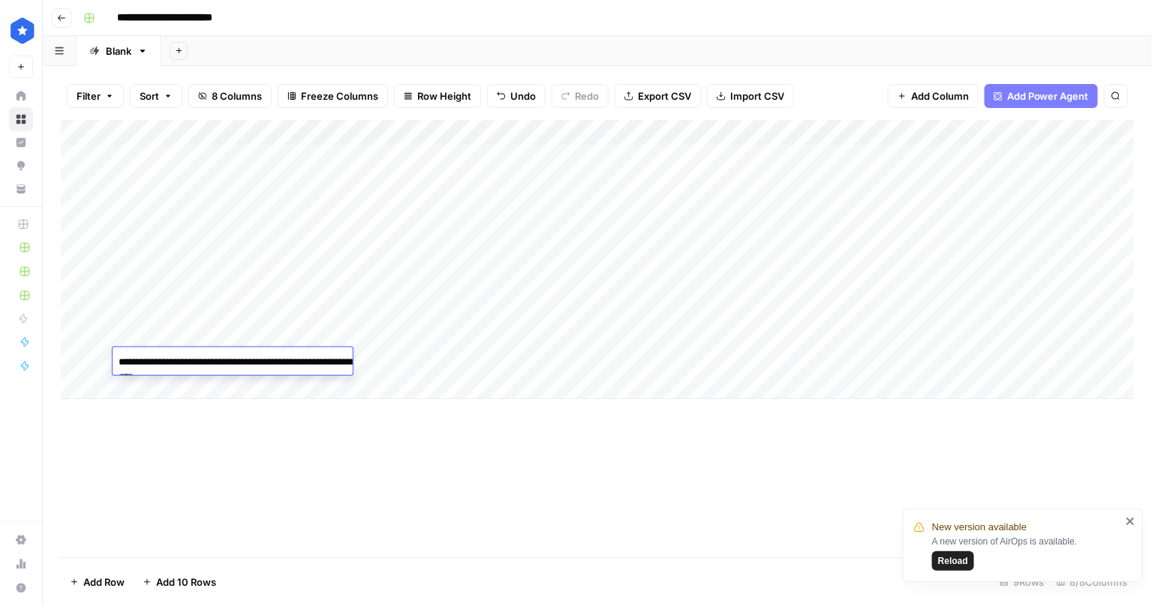 This screenshot has height=606, width=1152. I want to click on a: Your Data, so click(21, 189).